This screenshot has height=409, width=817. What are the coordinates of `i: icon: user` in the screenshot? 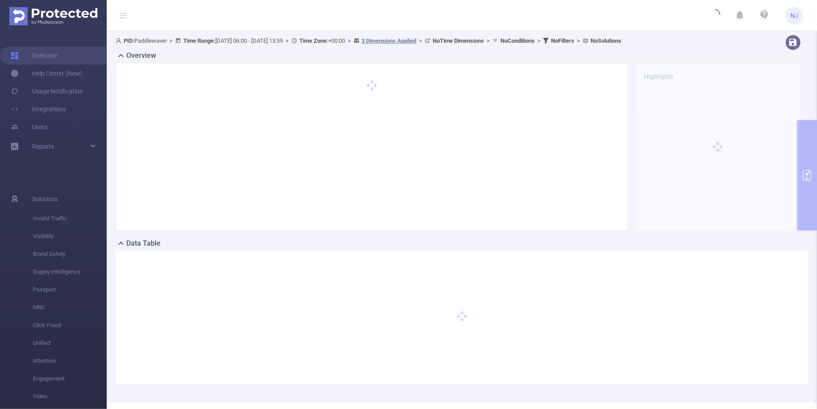 It's located at (120, 40).